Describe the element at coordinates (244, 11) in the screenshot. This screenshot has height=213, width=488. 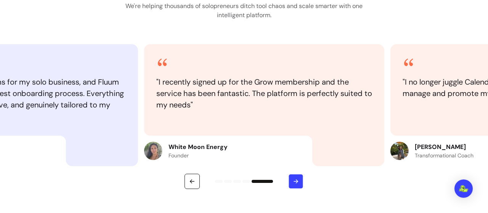
I see `h3: We're helping thousands of solopreneurs ditch tool chaos and scale smarter with one intelligent p...` at that location.